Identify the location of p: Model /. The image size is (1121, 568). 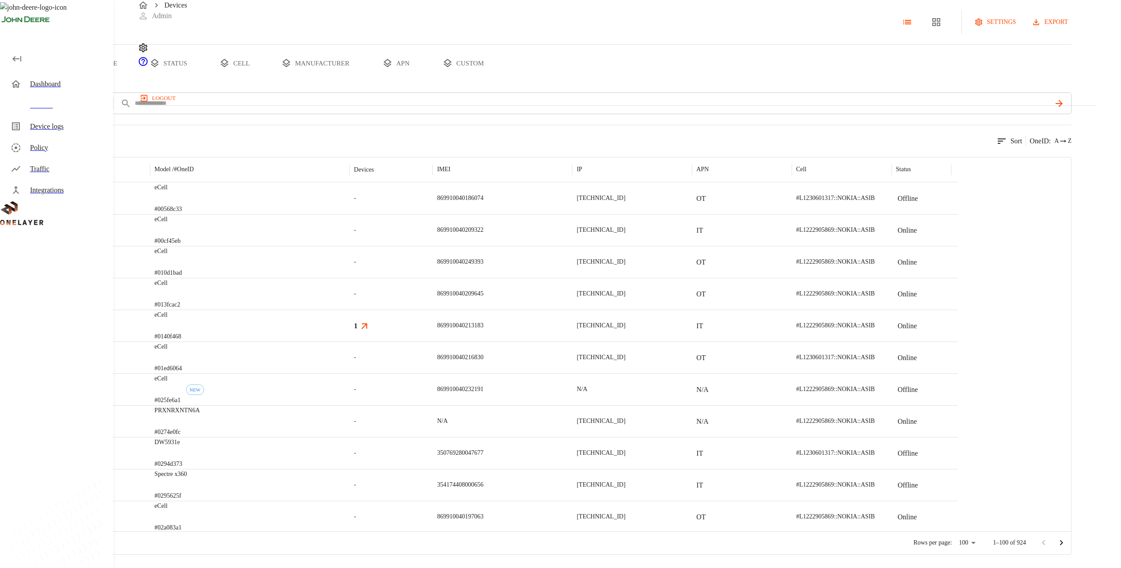
(174, 169).